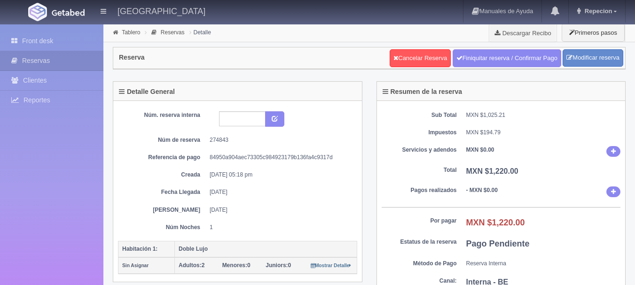 The width and height of the screenshot is (635, 285). Describe the element at coordinates (200, 32) in the screenshot. I see `li: Detalle` at that location.